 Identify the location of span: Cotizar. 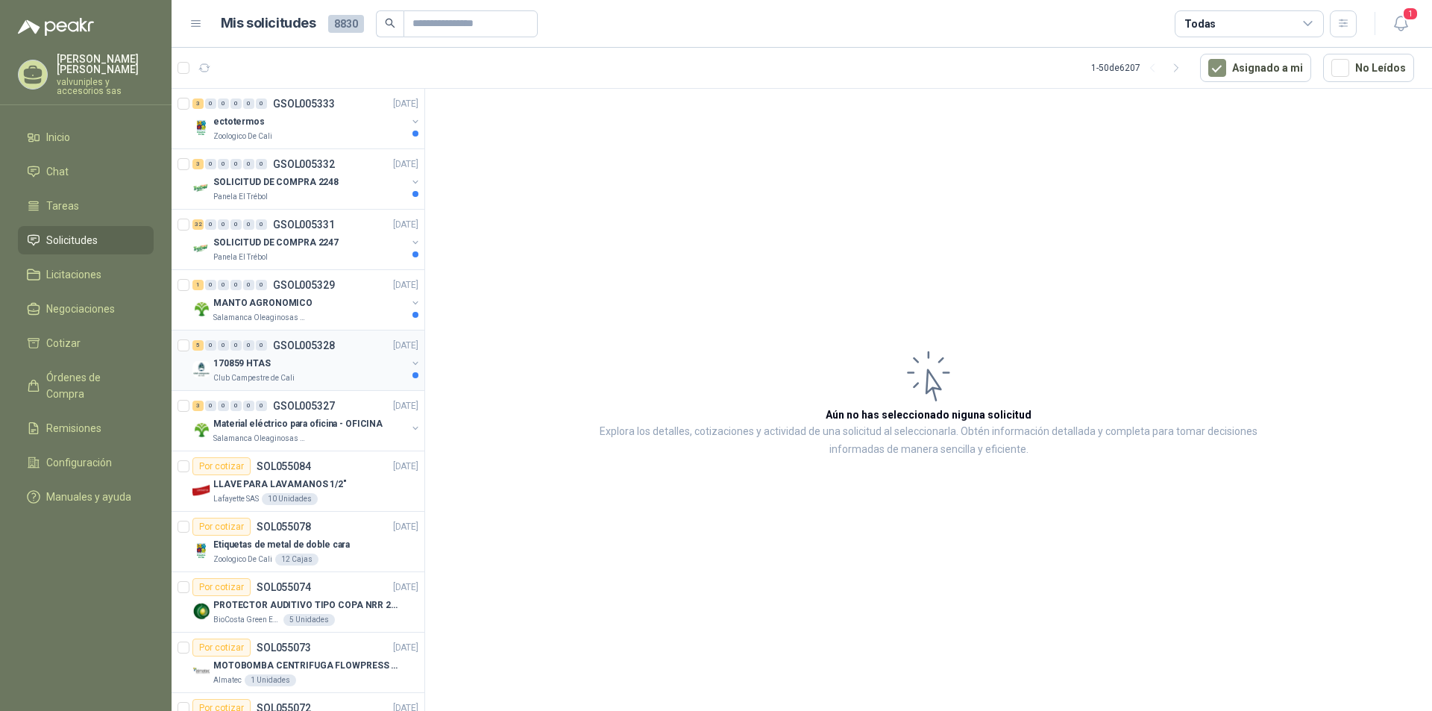
(63, 343).